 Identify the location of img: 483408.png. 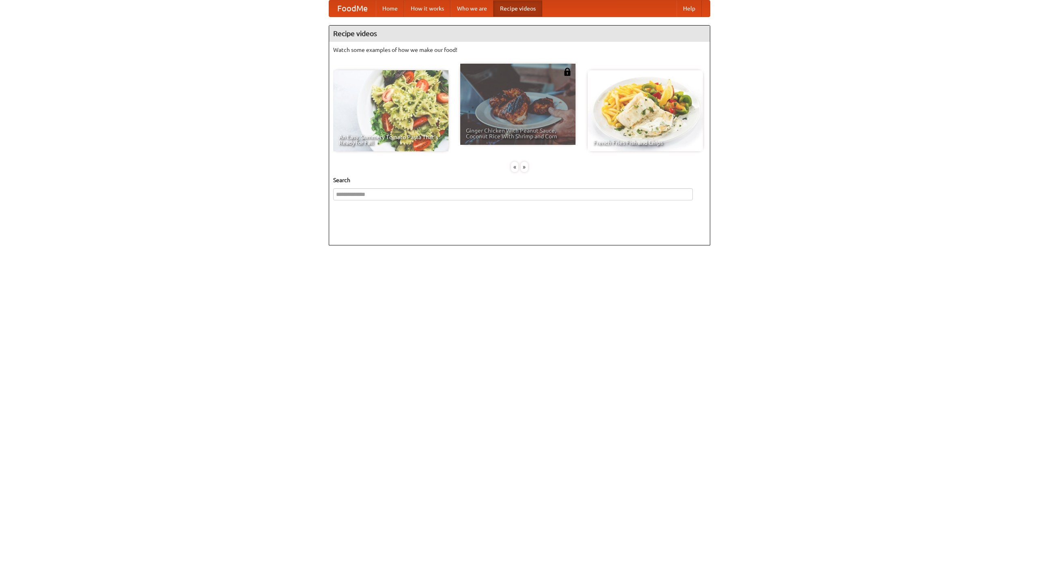
(567, 72).